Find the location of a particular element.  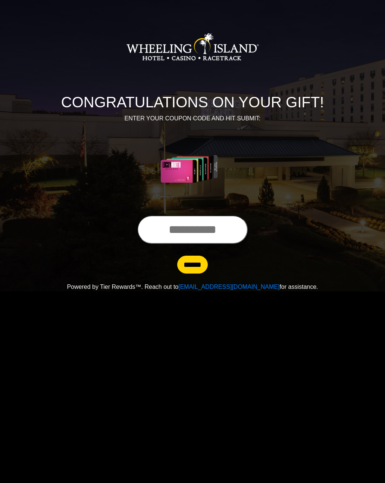

h1: CONGRATULATIONS ON YOUR GIFT! is located at coordinates (192, 102).